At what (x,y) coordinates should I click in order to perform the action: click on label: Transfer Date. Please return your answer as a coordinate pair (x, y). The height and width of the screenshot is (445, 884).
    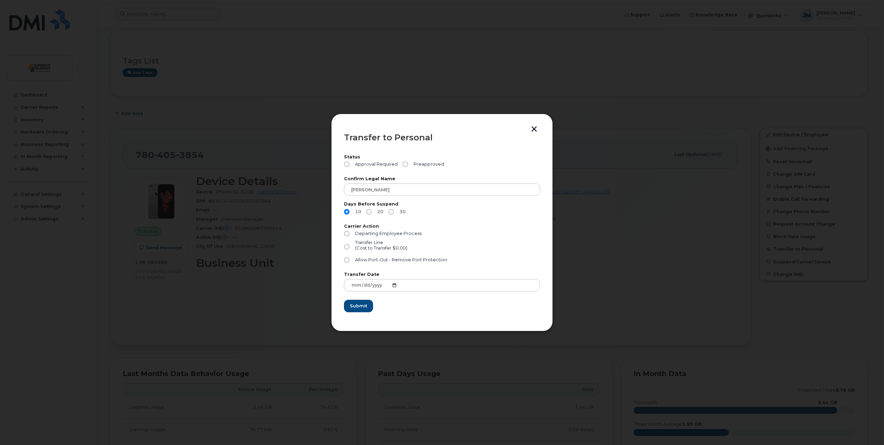
    Looking at the image, I should click on (442, 274).